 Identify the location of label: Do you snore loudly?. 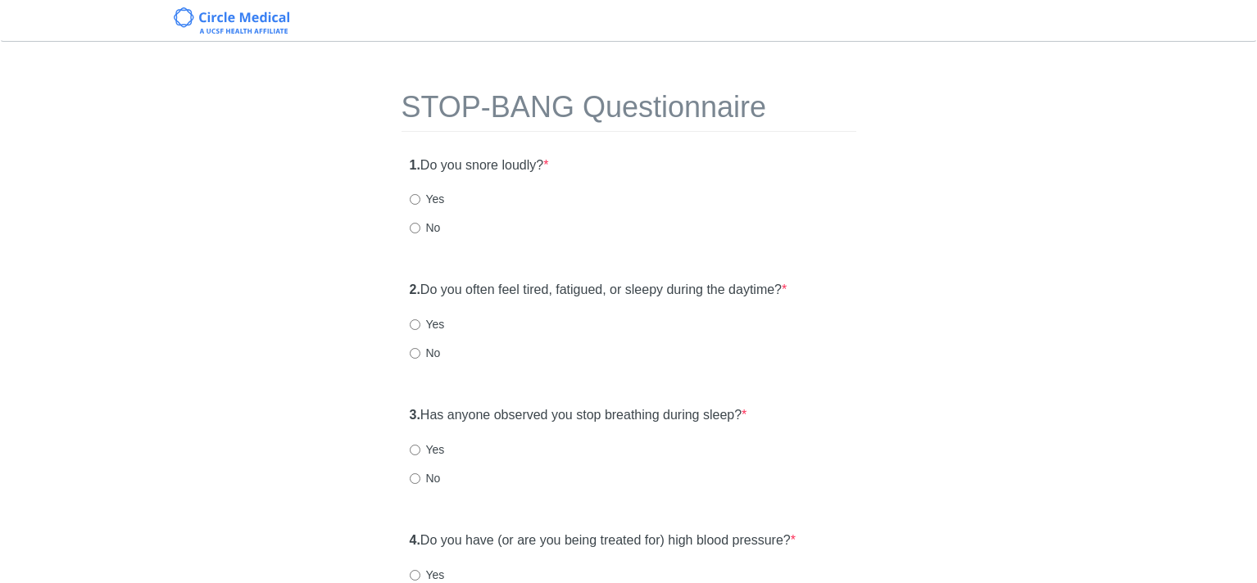
(479, 166).